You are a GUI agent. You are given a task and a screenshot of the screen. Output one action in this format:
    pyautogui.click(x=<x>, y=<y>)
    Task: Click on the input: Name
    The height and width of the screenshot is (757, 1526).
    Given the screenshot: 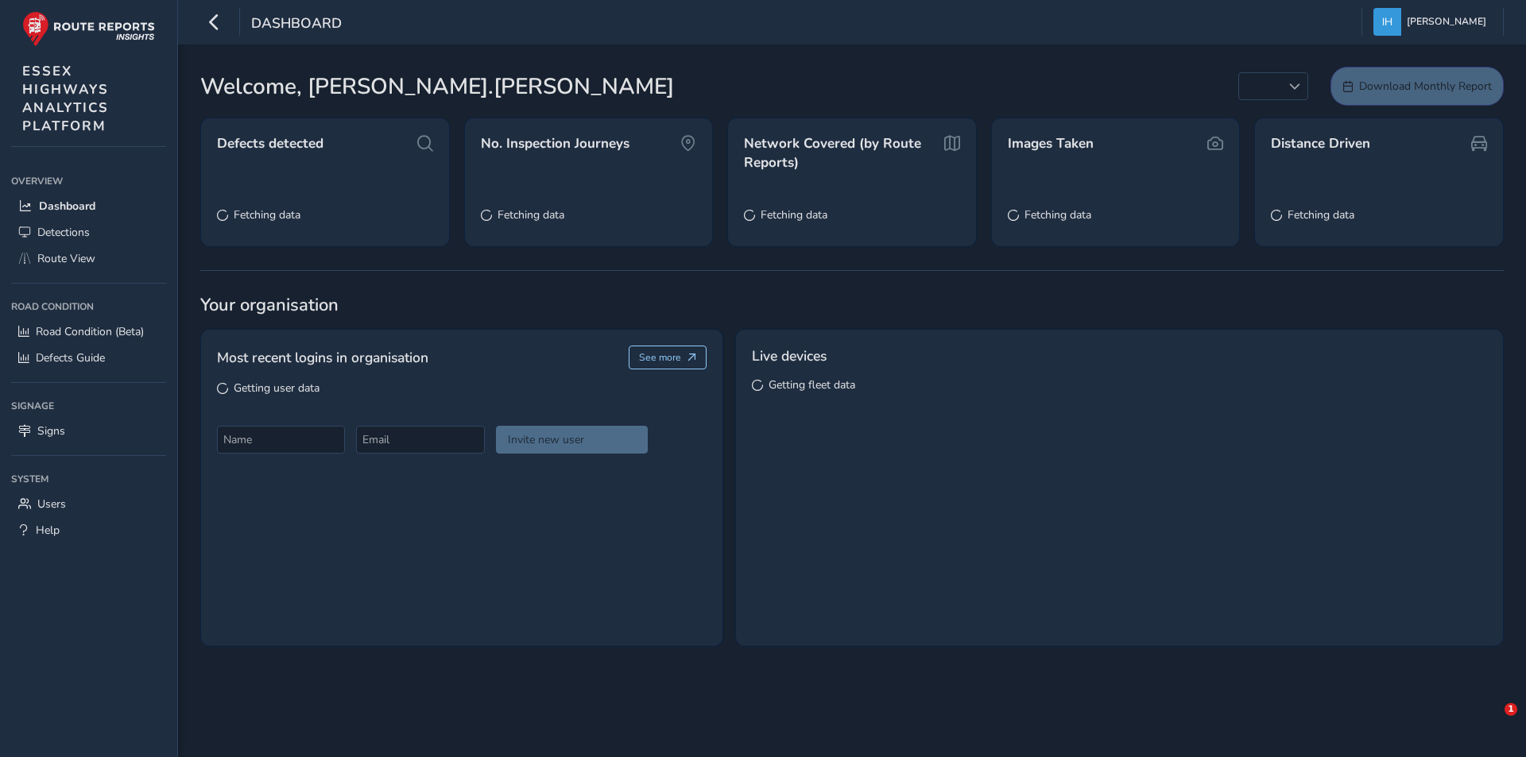 What is the action you would take?
    pyautogui.click(x=280, y=439)
    